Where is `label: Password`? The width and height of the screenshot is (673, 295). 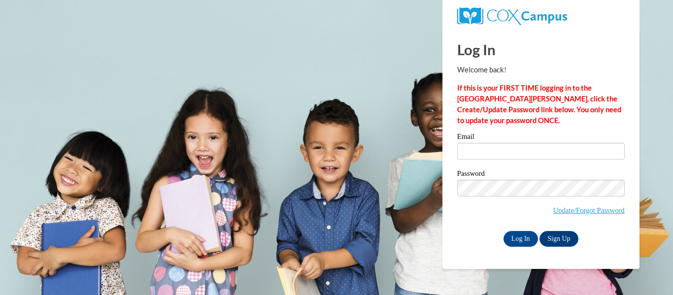
label: Password is located at coordinates (541, 175).